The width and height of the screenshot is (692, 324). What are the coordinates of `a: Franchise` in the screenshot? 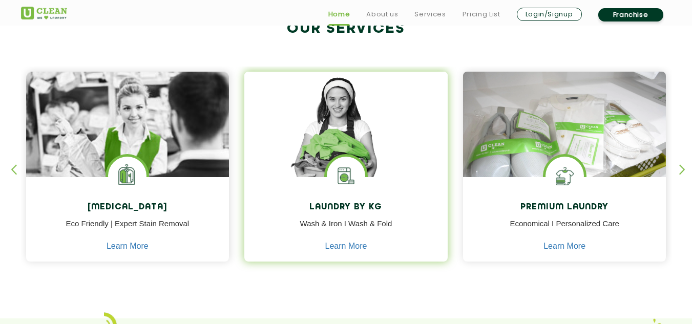 It's located at (631, 15).